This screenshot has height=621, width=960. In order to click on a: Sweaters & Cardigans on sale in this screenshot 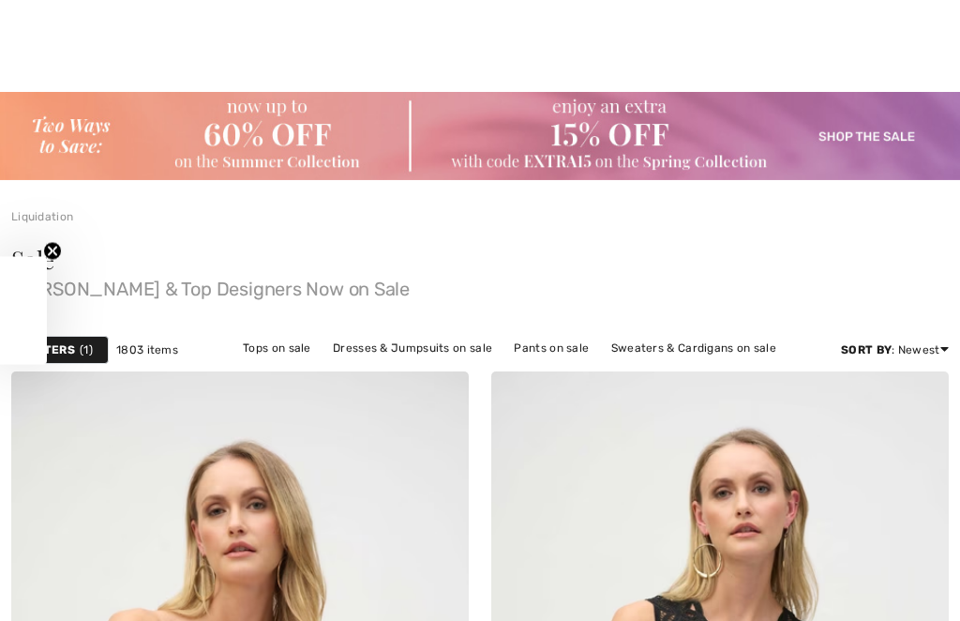, I will do `click(694, 348)`.